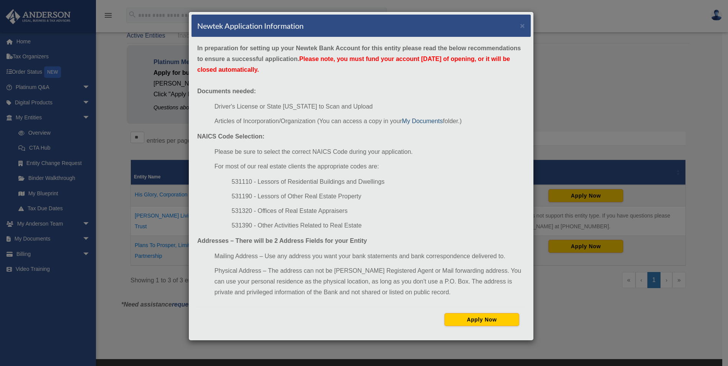  I want to click on h4: Newtek Application Information, so click(250, 26).